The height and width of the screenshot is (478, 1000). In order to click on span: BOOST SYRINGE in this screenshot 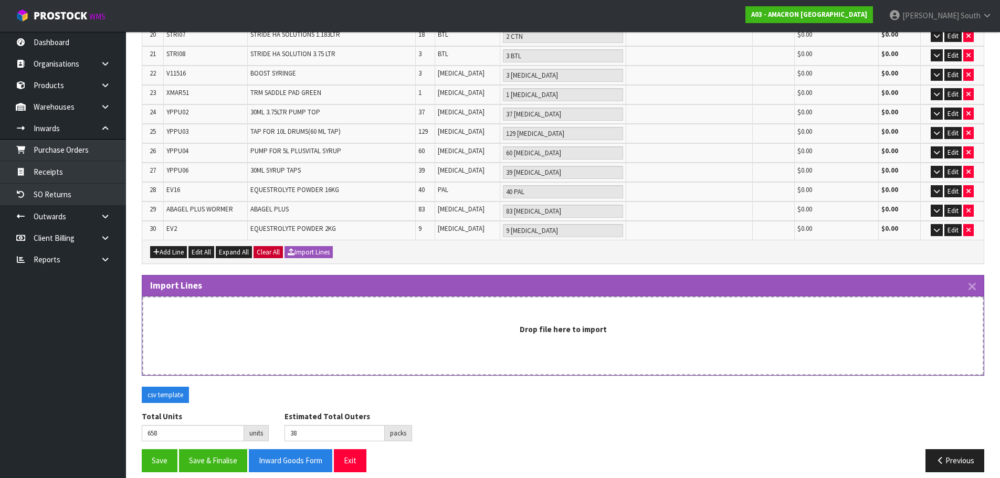, I will do `click(273, 73)`.